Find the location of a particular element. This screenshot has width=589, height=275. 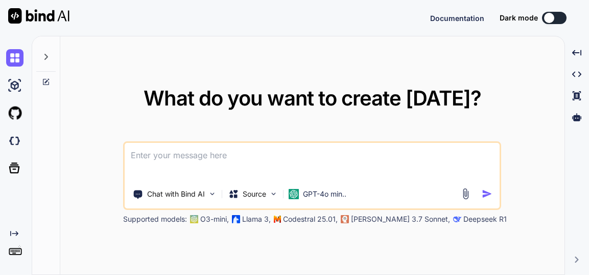

img: attachment is located at coordinates (466, 193).